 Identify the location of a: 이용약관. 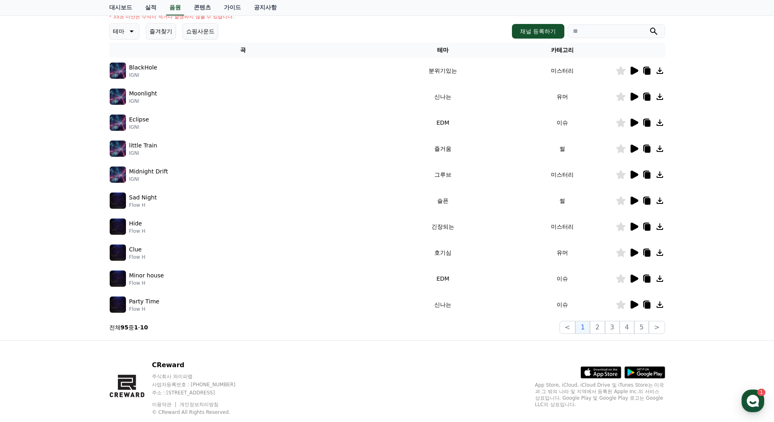
(165, 405).